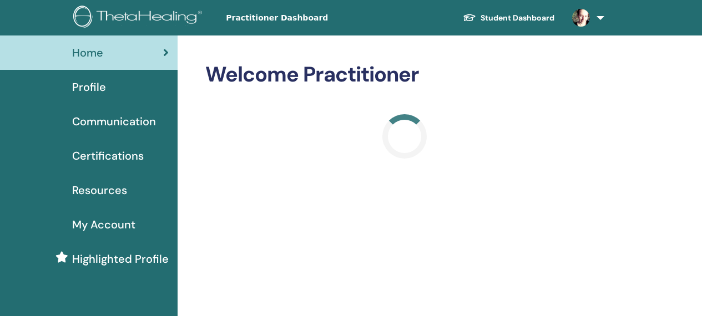  What do you see at coordinates (104, 225) in the screenshot?
I see `span: My Account` at bounding box center [104, 225].